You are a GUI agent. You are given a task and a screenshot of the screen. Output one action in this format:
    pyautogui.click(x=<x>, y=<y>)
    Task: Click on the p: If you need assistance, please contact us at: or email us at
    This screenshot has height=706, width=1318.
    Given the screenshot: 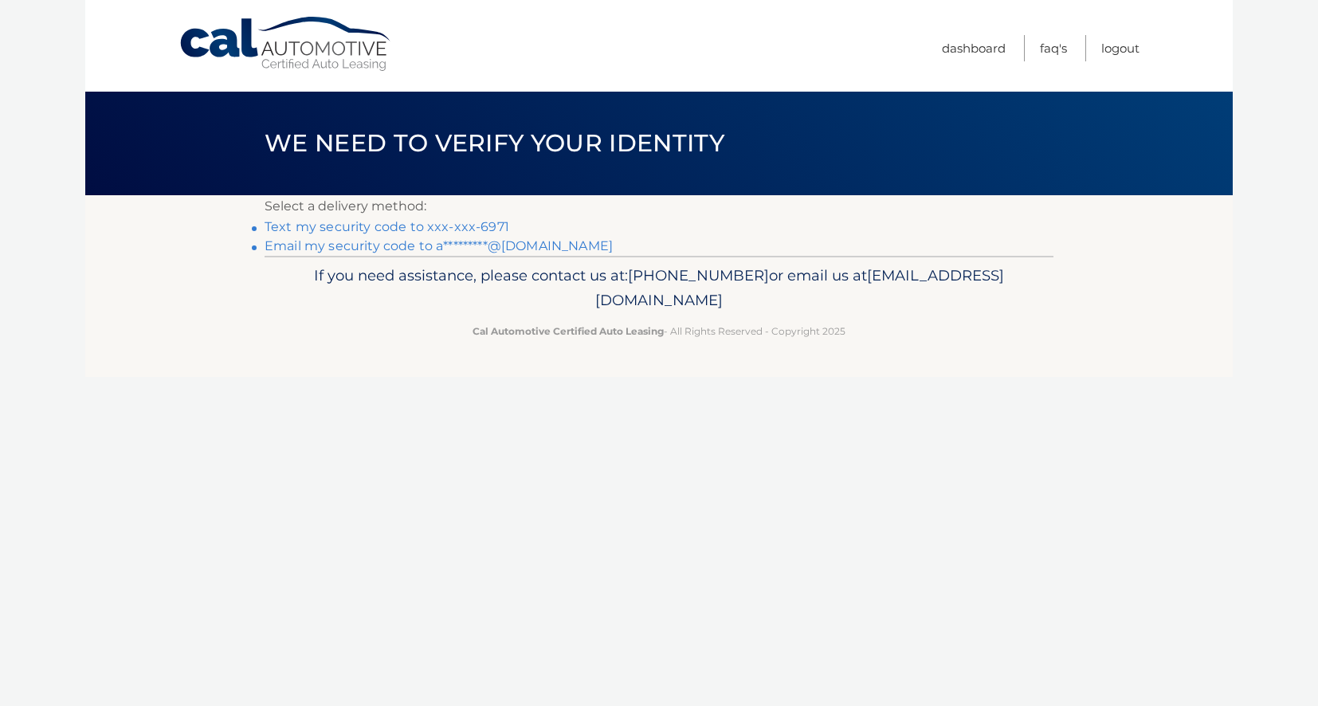 What is the action you would take?
    pyautogui.click(x=659, y=289)
    